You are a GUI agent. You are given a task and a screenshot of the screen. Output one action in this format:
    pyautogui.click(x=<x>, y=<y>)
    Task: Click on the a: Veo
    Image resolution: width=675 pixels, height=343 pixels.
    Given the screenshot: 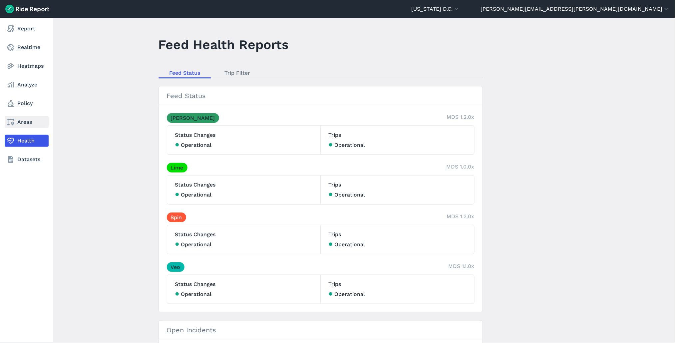 What is the action you would take?
    pyautogui.click(x=176, y=267)
    